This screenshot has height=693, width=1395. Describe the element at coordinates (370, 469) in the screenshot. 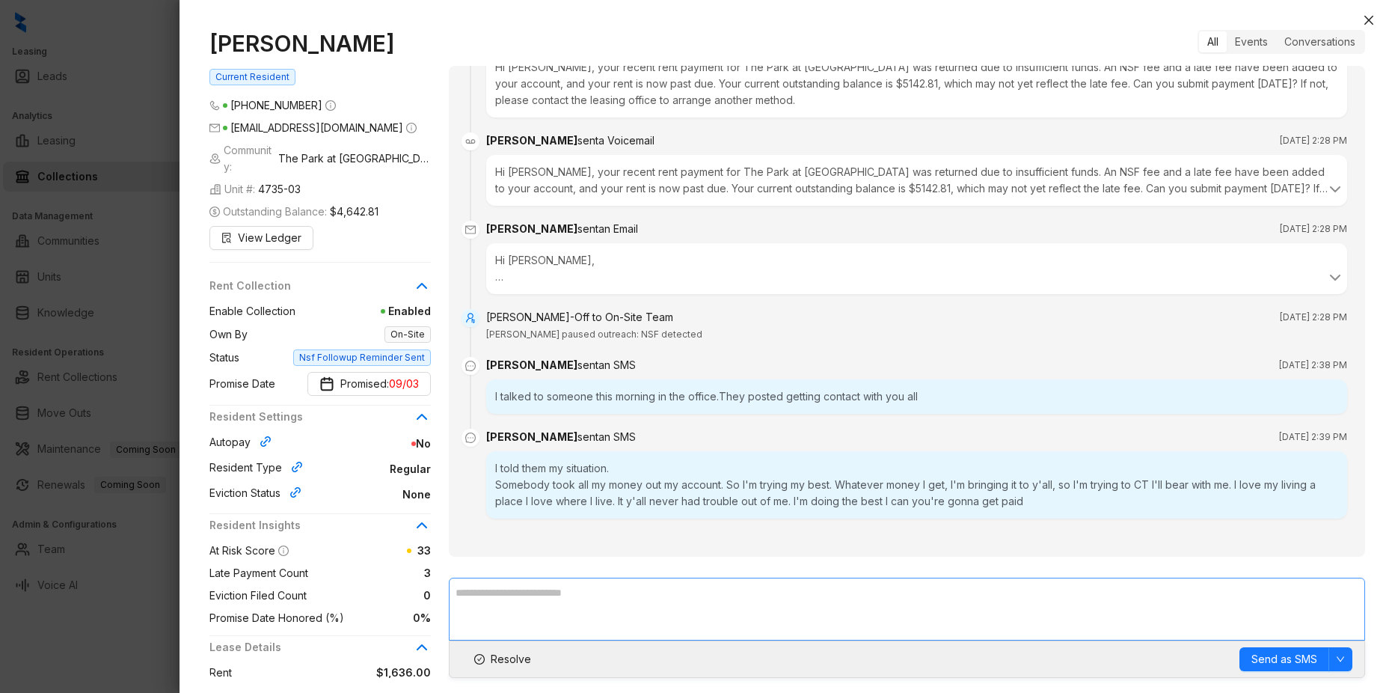

I see `span: Regular` at that location.